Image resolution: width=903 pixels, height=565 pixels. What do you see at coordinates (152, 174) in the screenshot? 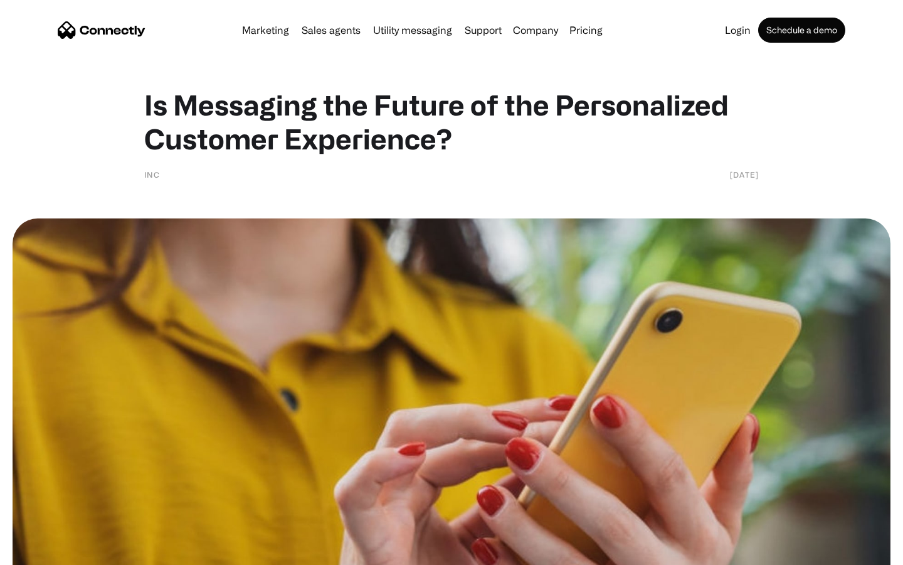
I see `div: Inc` at bounding box center [152, 174].